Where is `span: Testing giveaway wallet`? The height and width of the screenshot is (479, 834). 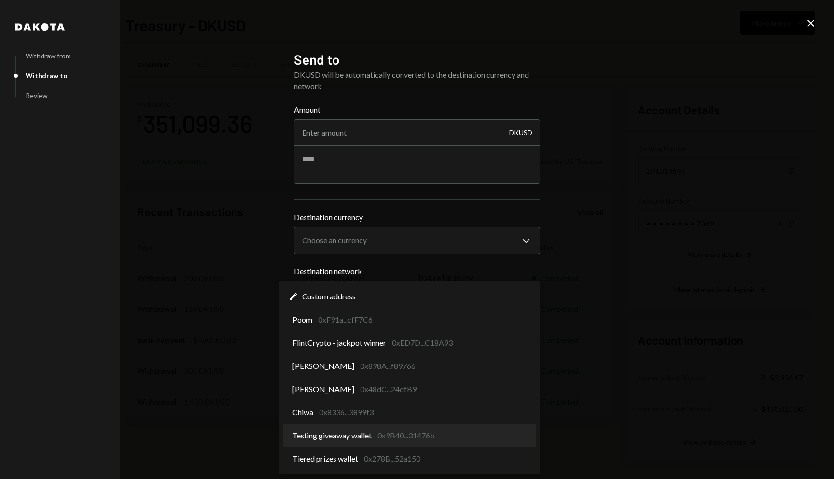
span: Testing giveaway wallet is located at coordinates (332, 435).